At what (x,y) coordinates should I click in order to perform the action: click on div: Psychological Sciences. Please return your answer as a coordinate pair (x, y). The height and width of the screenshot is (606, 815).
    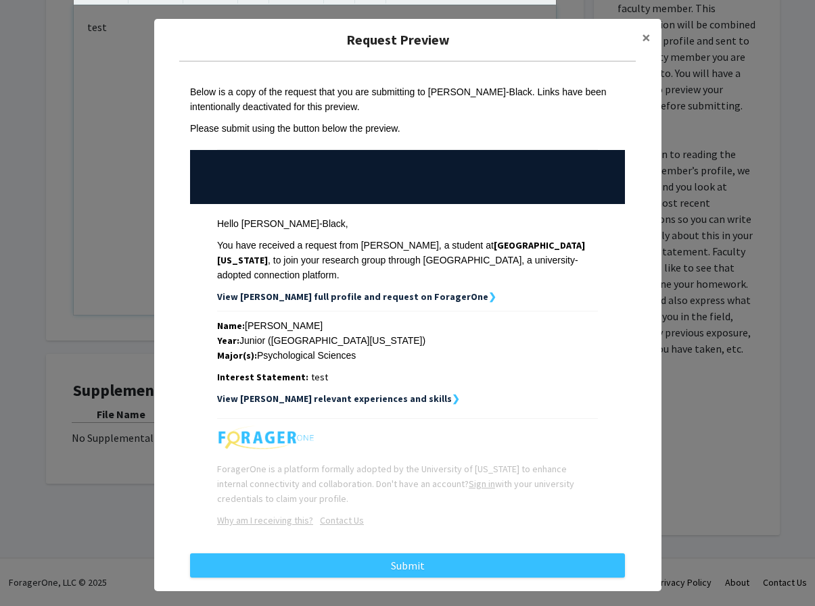
    Looking at the image, I should click on (407, 356).